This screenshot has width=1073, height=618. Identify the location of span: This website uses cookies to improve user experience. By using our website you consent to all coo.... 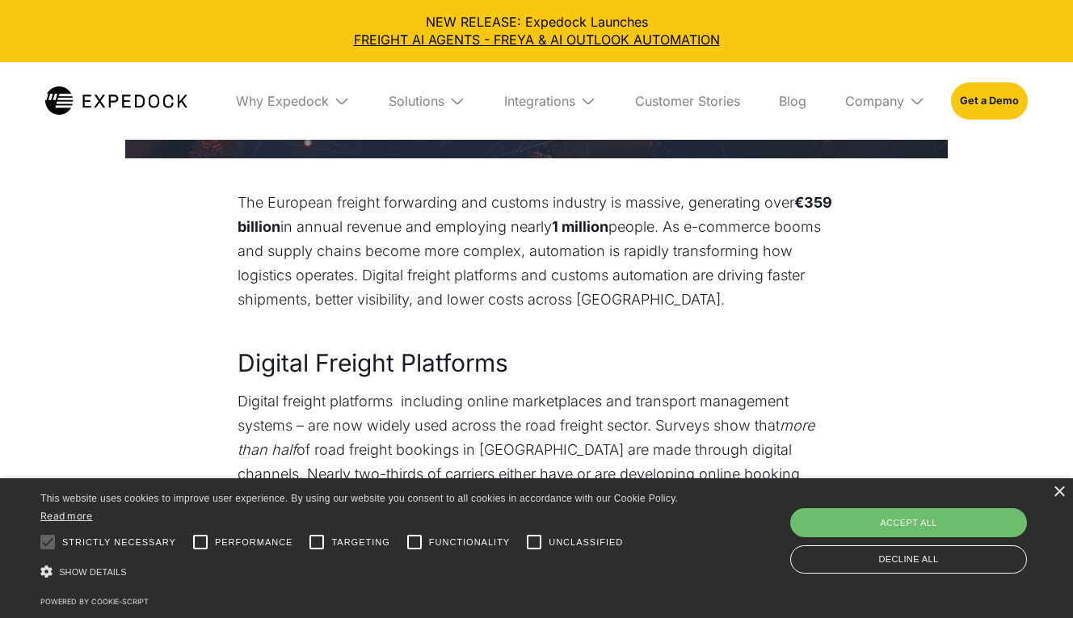
(359, 498).